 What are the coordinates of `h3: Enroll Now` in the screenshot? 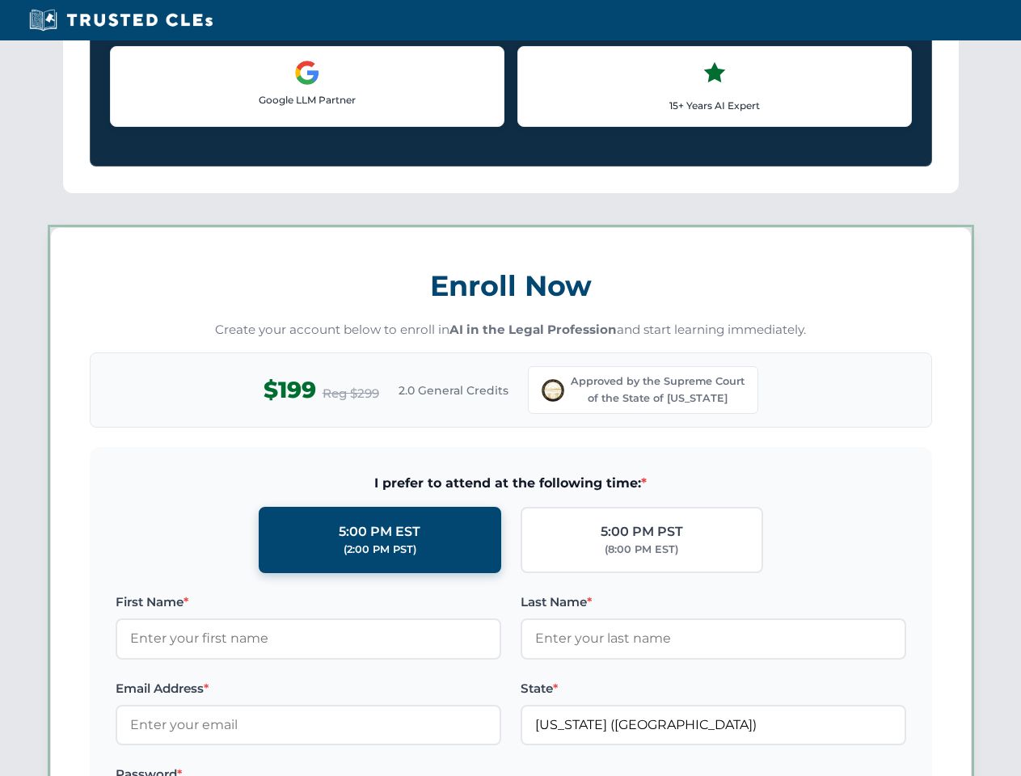 It's located at (511, 285).